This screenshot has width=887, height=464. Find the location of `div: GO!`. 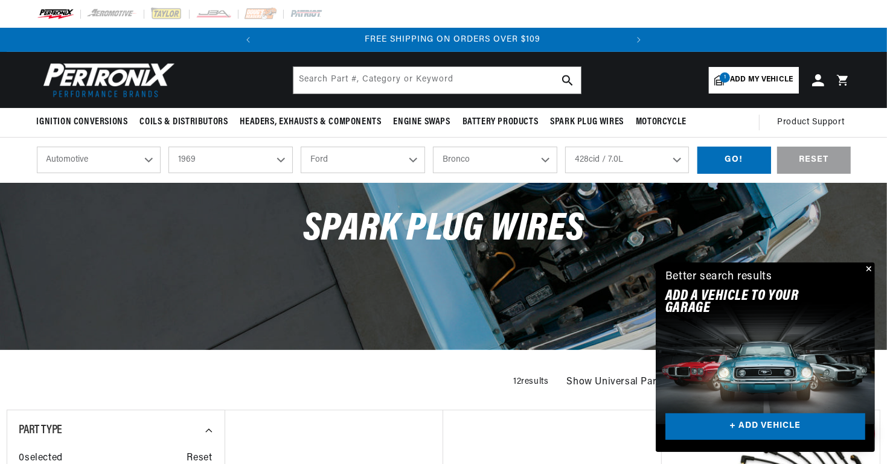

div: GO! is located at coordinates (734, 160).